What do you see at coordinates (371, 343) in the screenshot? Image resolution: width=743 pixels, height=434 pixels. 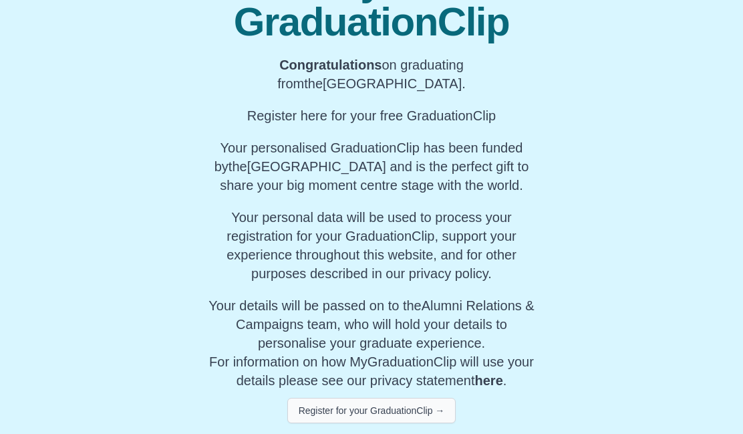 I see `span: For information on how MyGraduationClip will use your details please see our privacy statement .` at bounding box center [371, 343].